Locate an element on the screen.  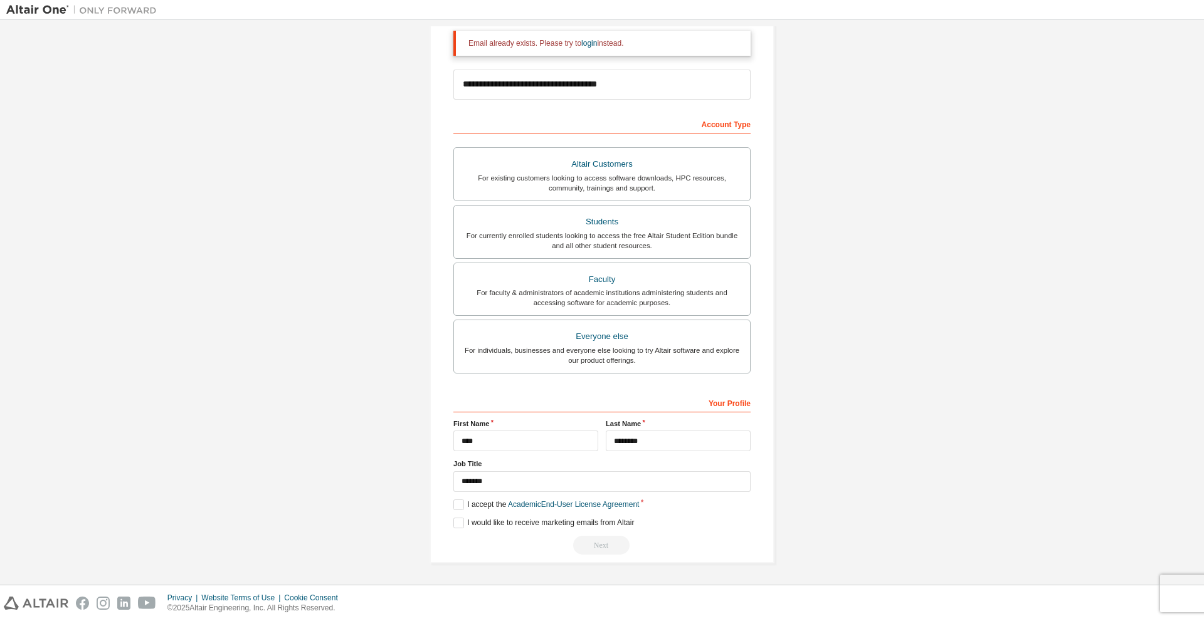
a: login is located at coordinates (589, 43).